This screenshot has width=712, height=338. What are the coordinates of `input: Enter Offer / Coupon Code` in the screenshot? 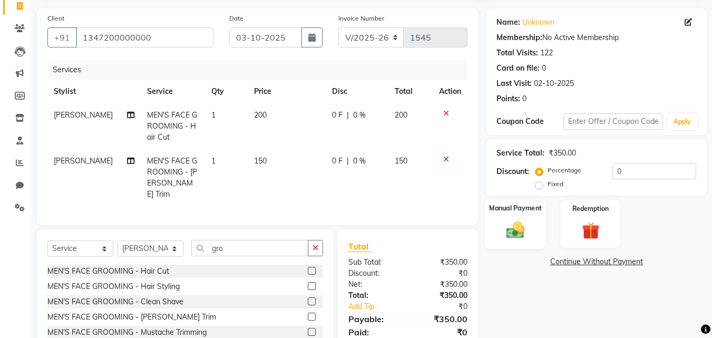 It's located at (613, 121).